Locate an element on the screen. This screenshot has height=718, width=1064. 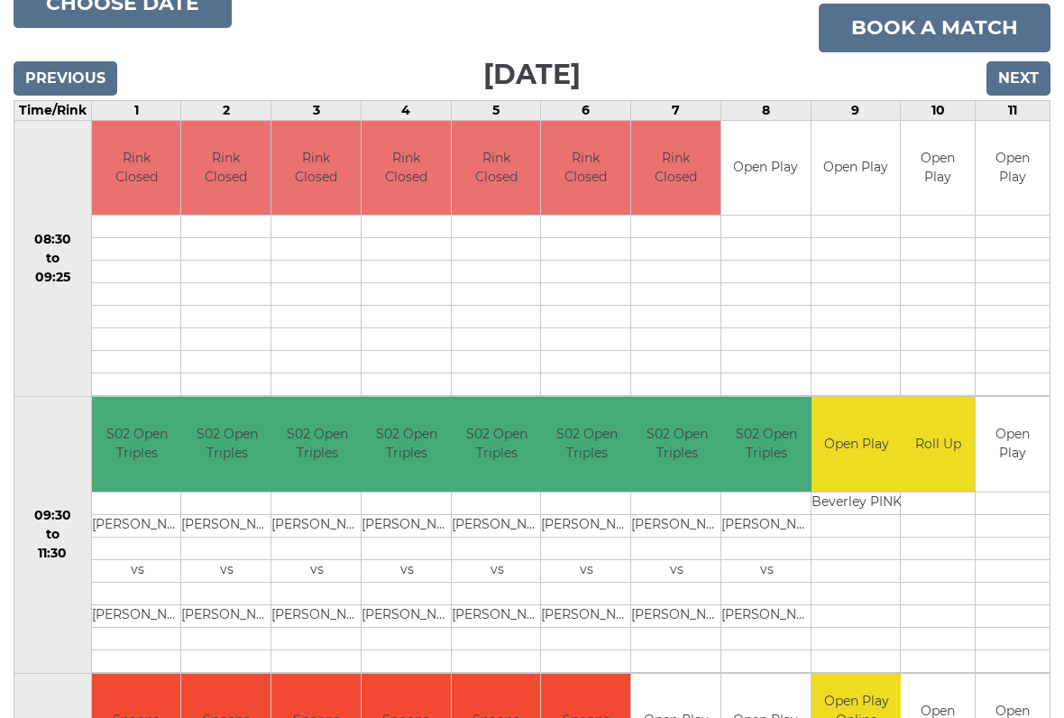
td: 4 is located at coordinates (406, 110).